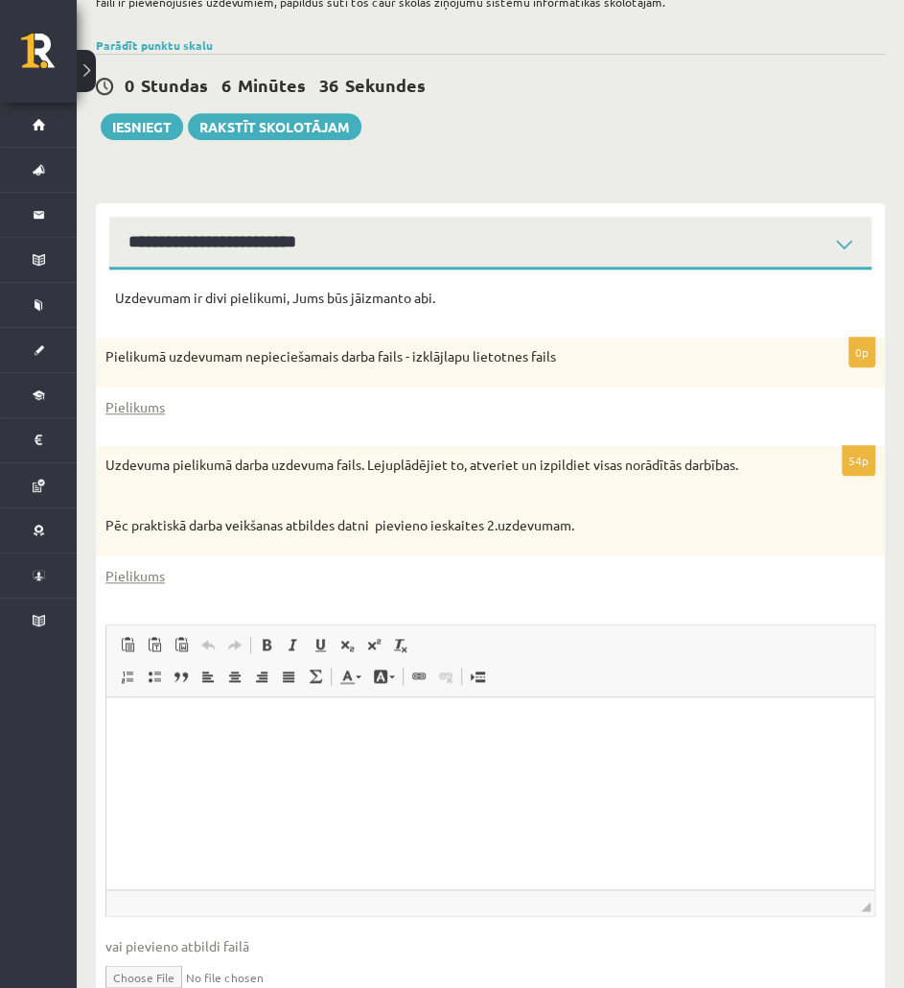 The height and width of the screenshot is (988, 904). I want to click on p: Pēc praktiskā darba veikšanas atbildes datni pievieno ieskaites 2.uzdevumam., so click(442, 526).